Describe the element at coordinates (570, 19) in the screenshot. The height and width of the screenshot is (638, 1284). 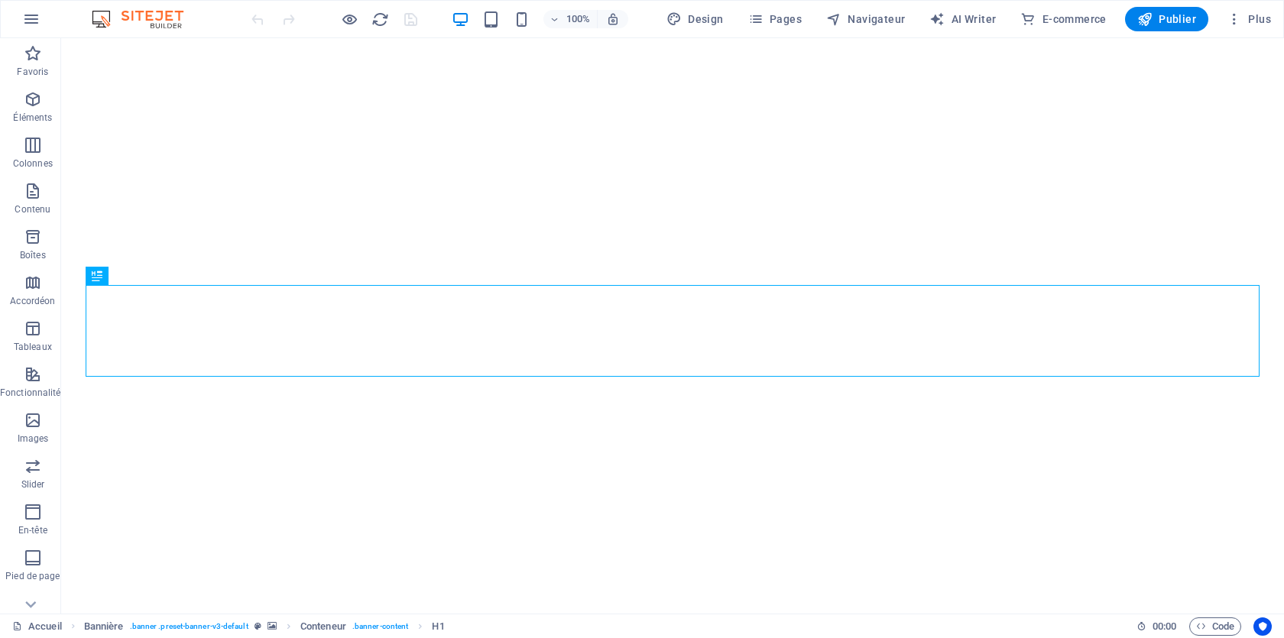
I see `button: 100%` at that location.